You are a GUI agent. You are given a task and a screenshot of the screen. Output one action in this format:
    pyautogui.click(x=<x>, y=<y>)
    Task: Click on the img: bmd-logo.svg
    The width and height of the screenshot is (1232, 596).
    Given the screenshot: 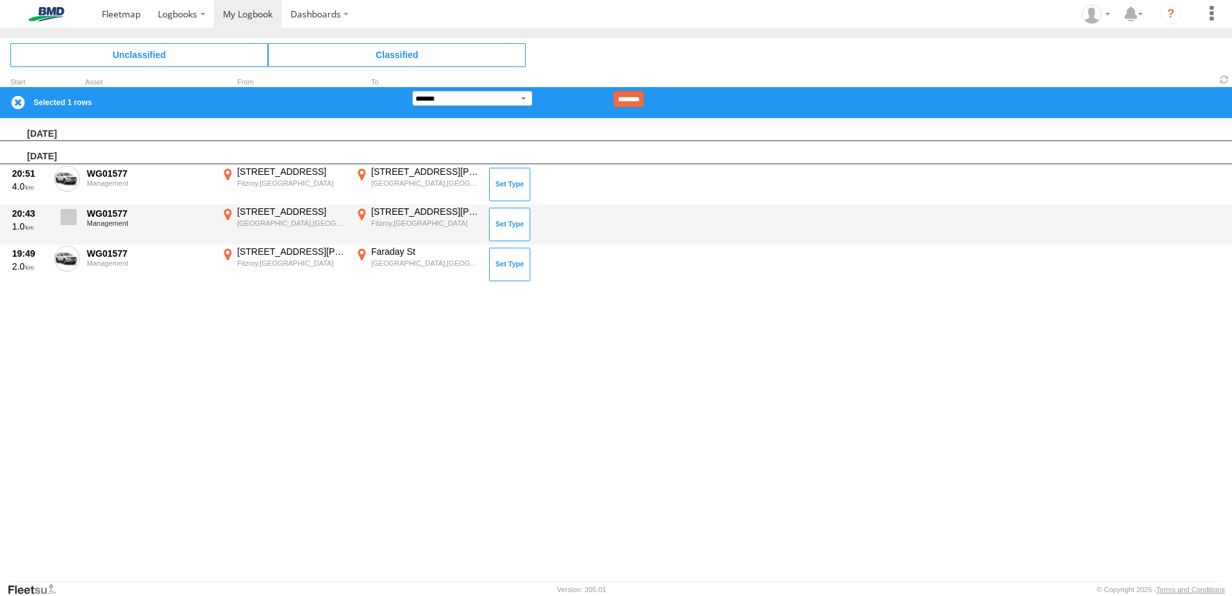 What is the action you would take?
    pyautogui.click(x=46, y=14)
    